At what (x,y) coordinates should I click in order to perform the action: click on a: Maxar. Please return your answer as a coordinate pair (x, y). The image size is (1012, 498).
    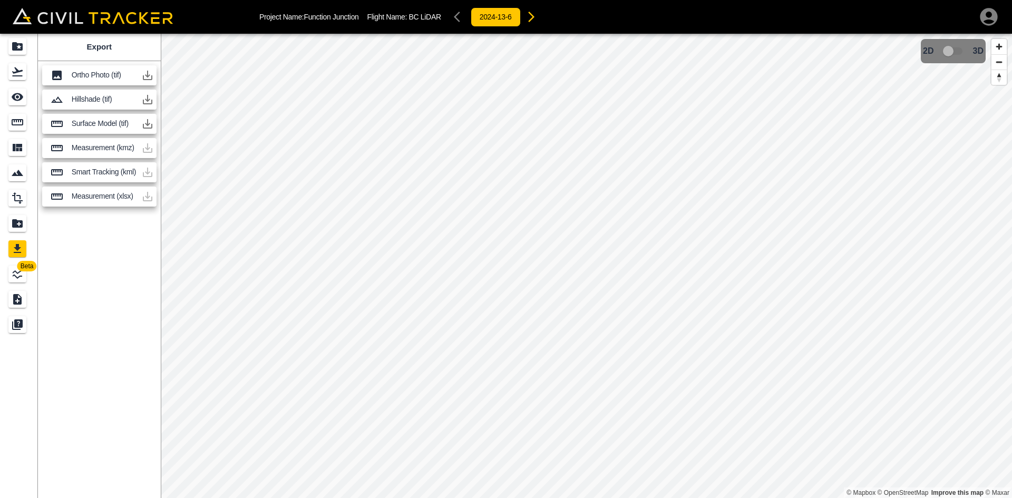
    Looking at the image, I should click on (997, 493).